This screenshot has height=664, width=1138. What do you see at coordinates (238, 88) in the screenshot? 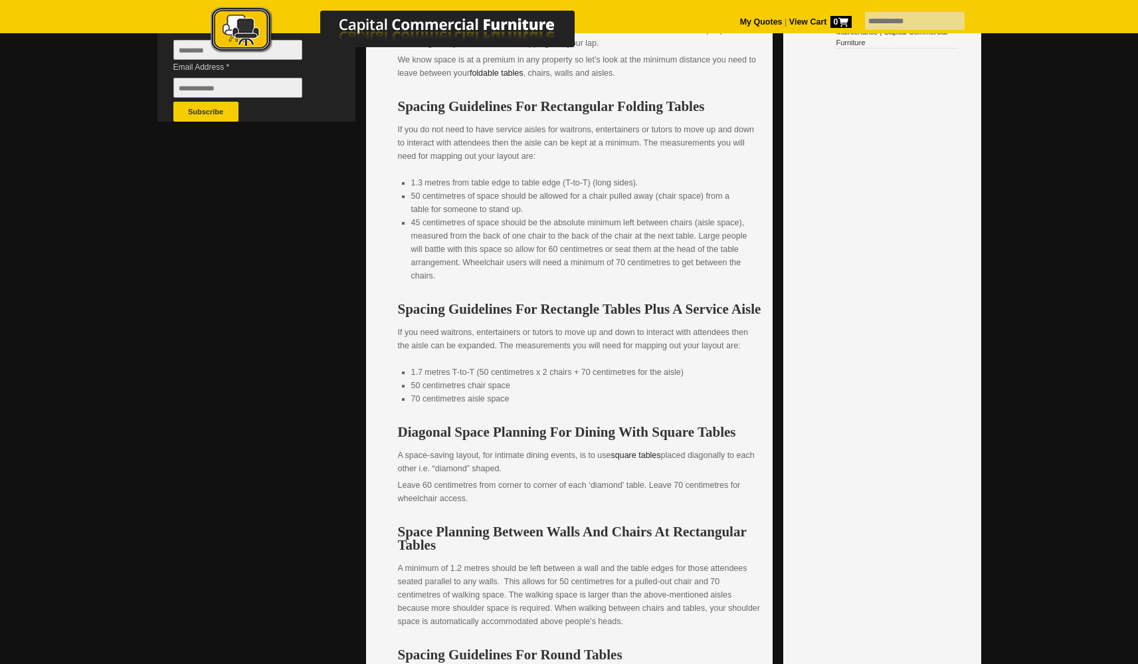
I see `input: Email Address *` at bounding box center [238, 88].